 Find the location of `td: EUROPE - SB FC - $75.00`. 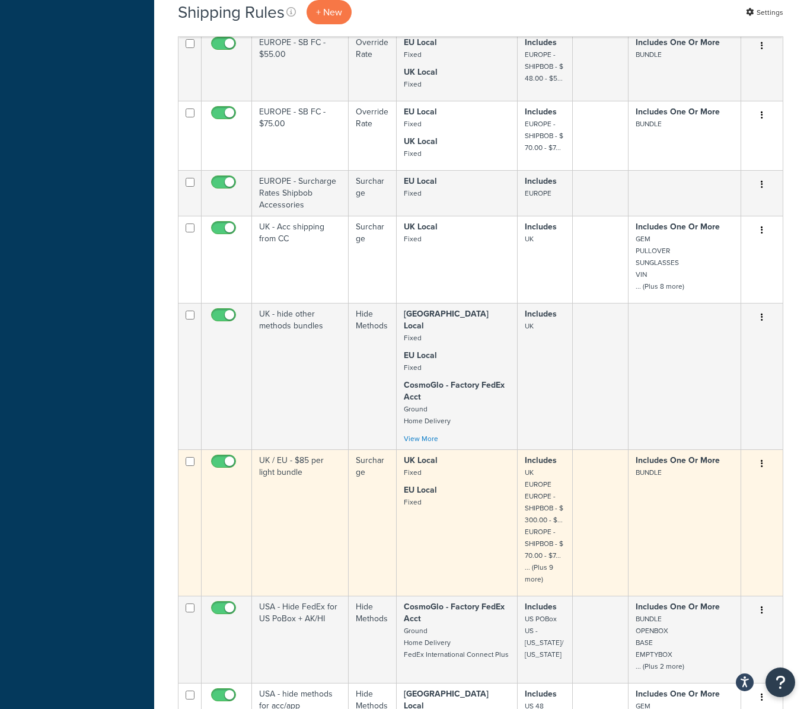

td: EUROPE - SB FC - $75.00 is located at coordinates (300, 135).